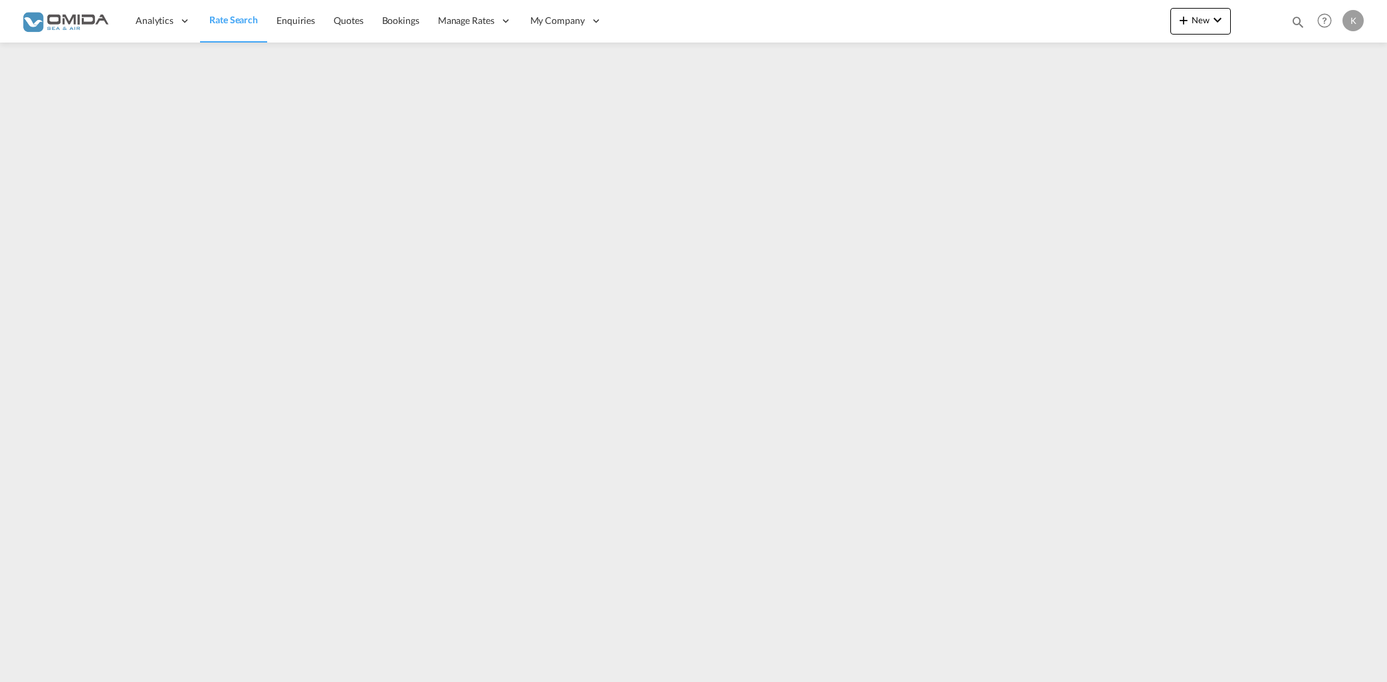  What do you see at coordinates (1353, 21) in the screenshot?
I see `div: K` at bounding box center [1353, 21].